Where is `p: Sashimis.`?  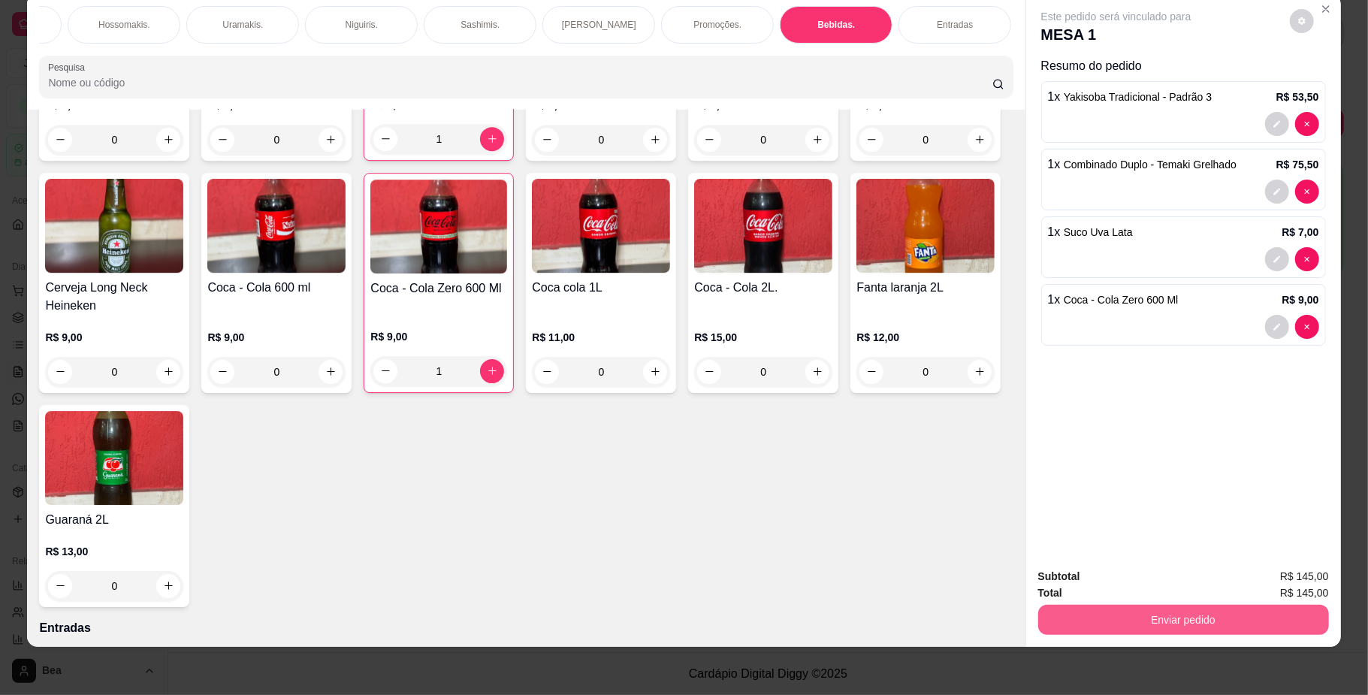
p: Sashimis. is located at coordinates (480, 25).